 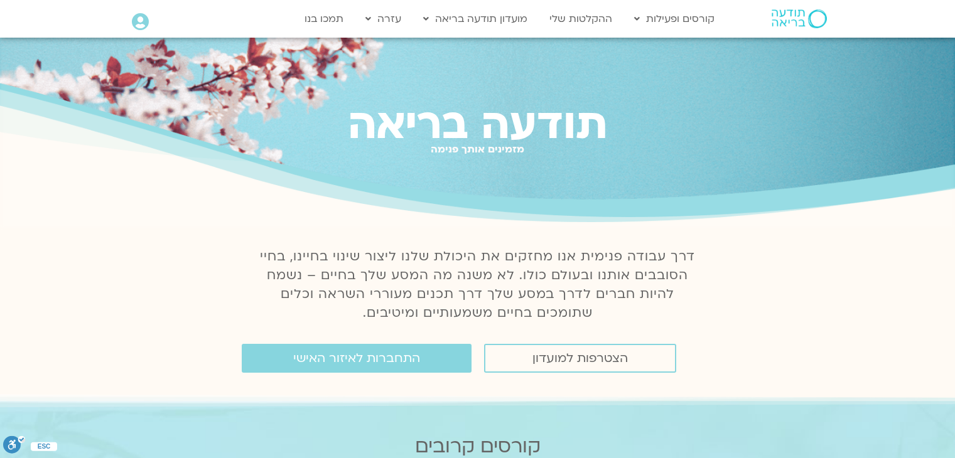 I want to click on a: ההקלטות שלי, so click(x=581, y=19).